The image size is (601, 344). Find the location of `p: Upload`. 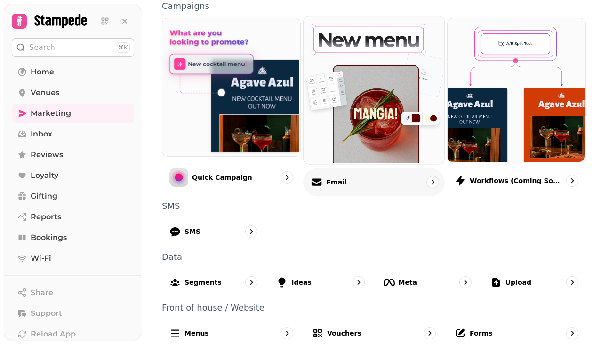

p: Upload is located at coordinates (518, 282).